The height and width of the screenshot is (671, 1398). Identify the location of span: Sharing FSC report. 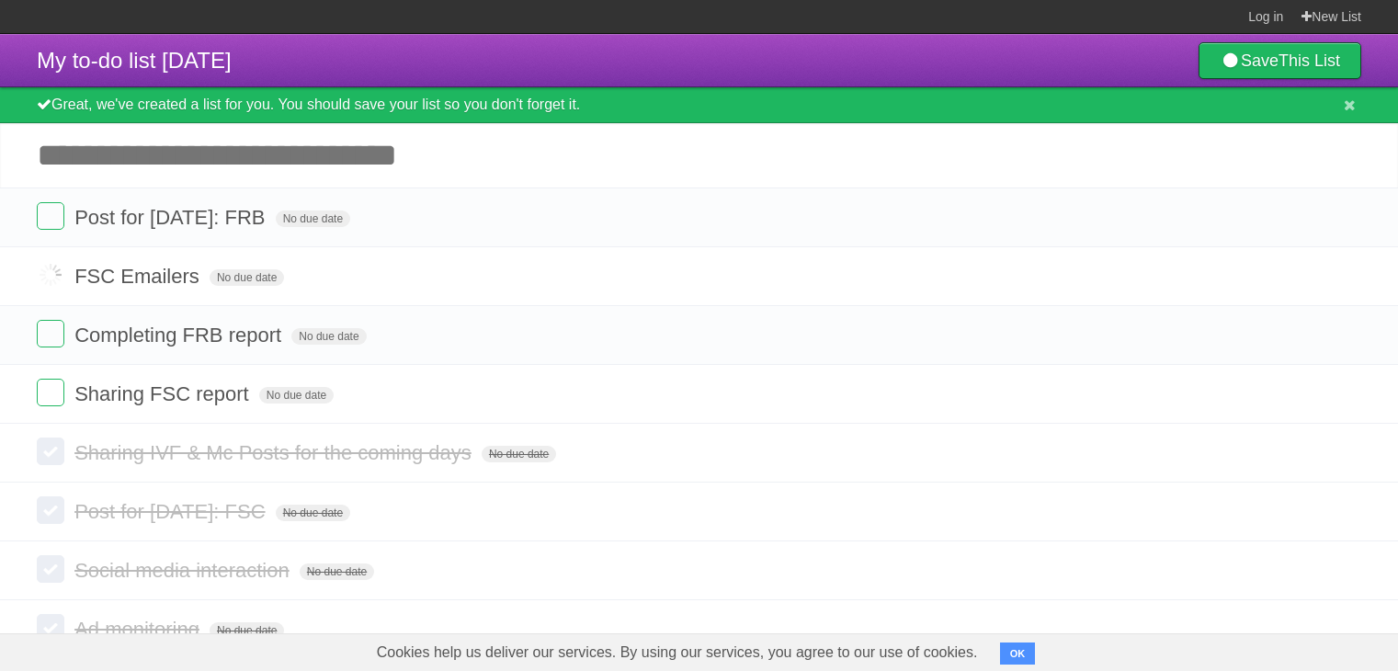
(164, 393).